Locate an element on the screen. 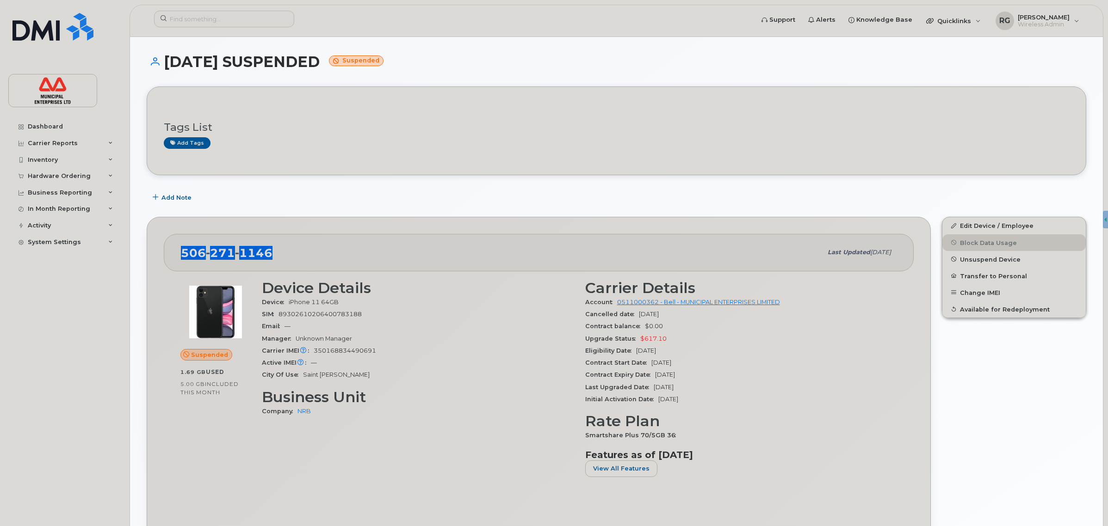  span: $617.10 is located at coordinates (653, 339).